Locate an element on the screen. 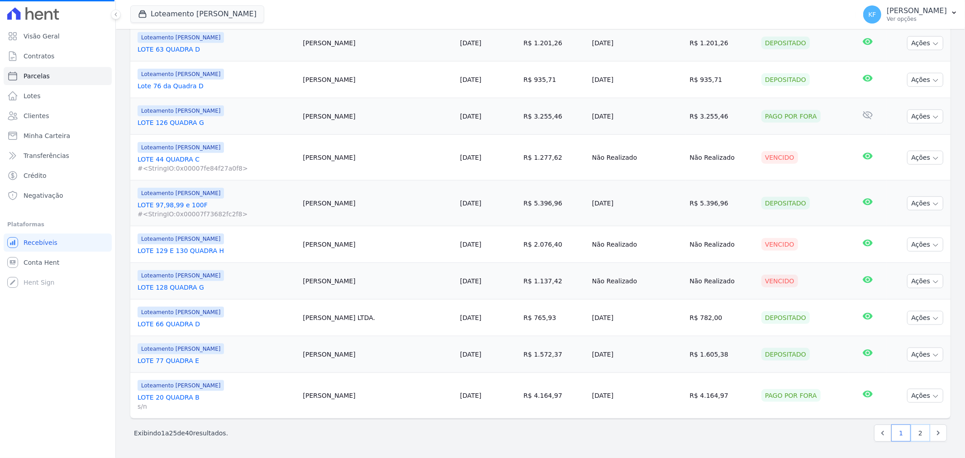 Image resolution: width=965 pixels, height=458 pixels. a: Next is located at coordinates (938, 433).